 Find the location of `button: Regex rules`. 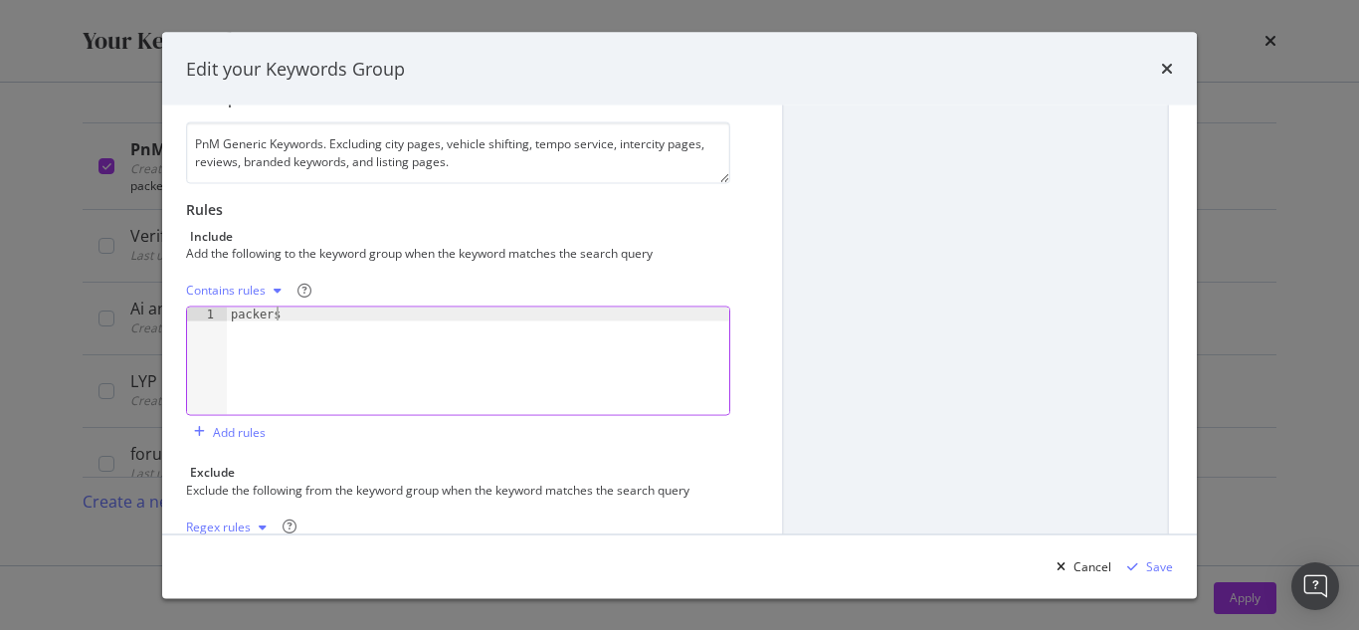

button: Regex rules is located at coordinates (230, 526).